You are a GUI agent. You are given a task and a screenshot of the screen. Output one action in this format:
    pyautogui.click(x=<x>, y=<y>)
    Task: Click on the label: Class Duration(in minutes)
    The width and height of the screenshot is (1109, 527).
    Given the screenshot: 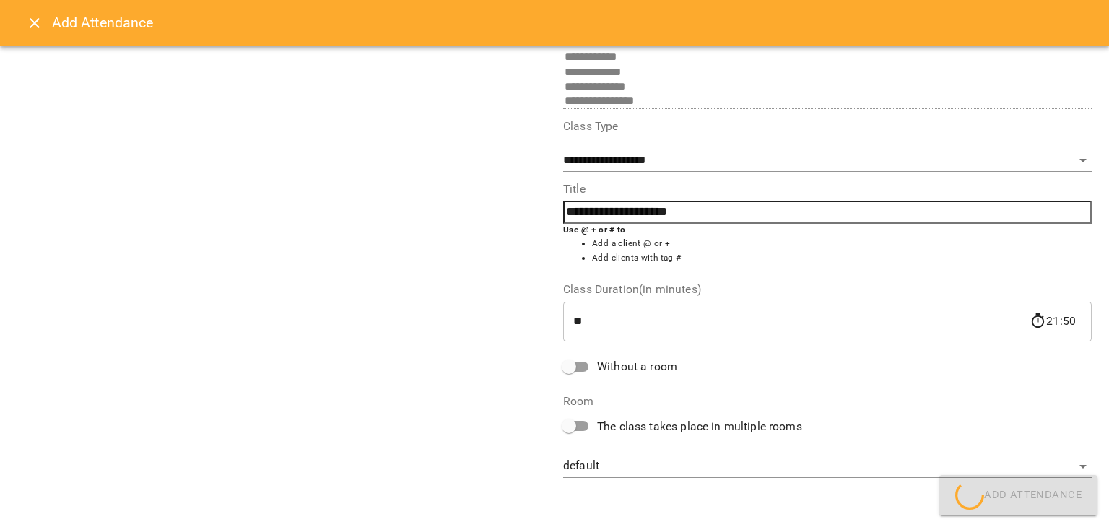 What is the action you would take?
    pyautogui.click(x=828, y=290)
    